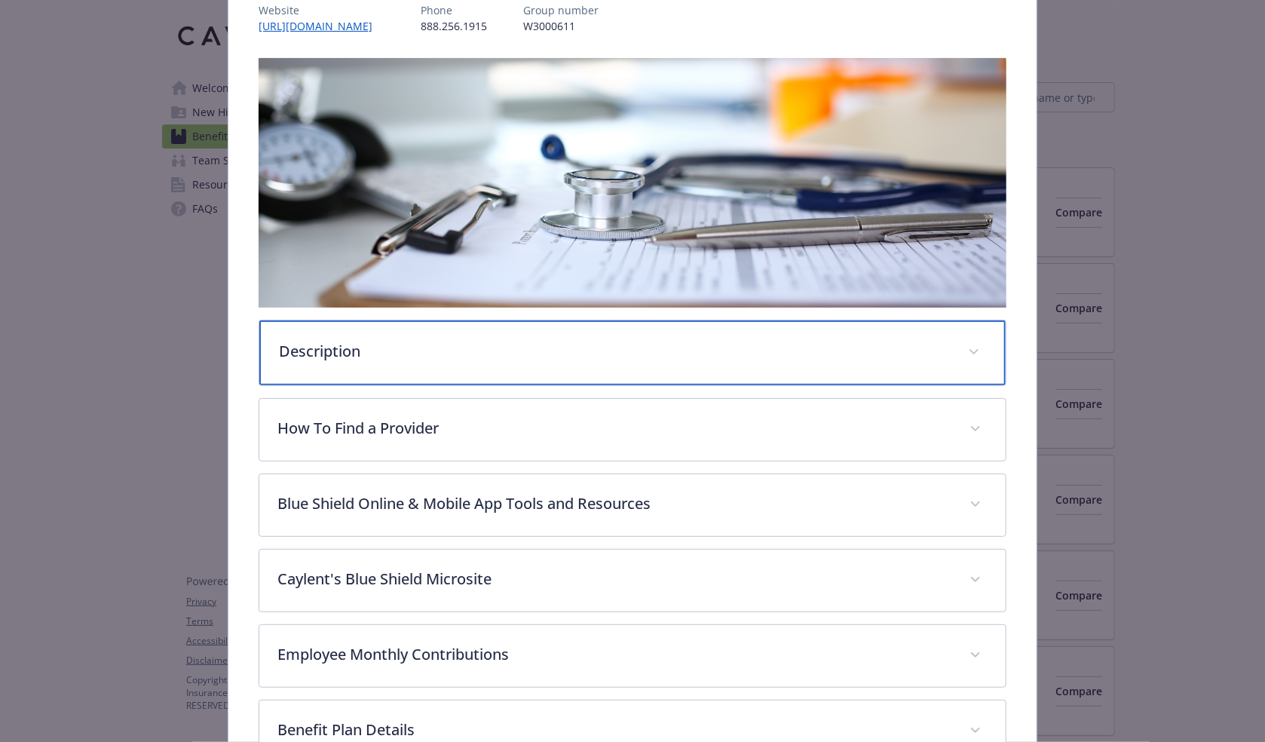 The image size is (1265, 742). I want to click on div: Blue Shield Online & Mobile App Tools and Resources, so click(633, 505).